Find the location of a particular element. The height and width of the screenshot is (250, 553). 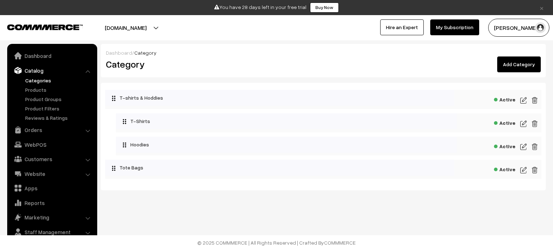

a: Reports is located at coordinates (52, 203).